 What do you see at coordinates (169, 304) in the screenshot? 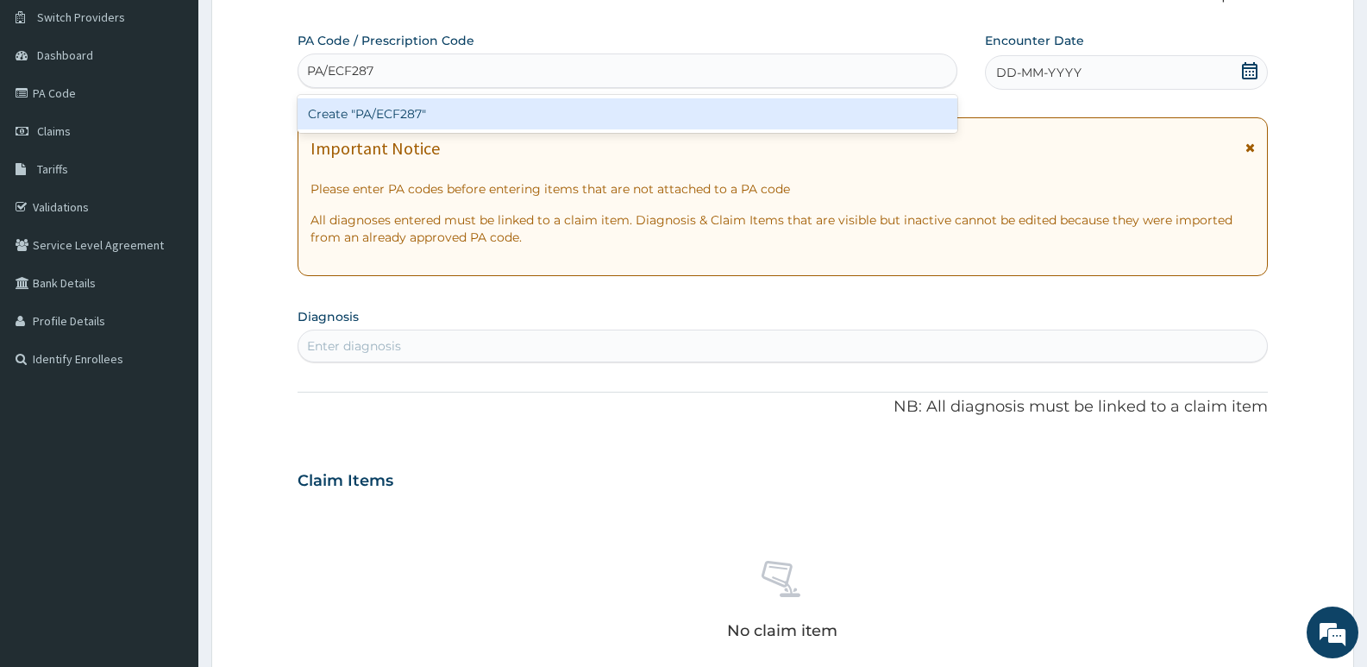
I see `span: We're online!` at bounding box center [169, 304].